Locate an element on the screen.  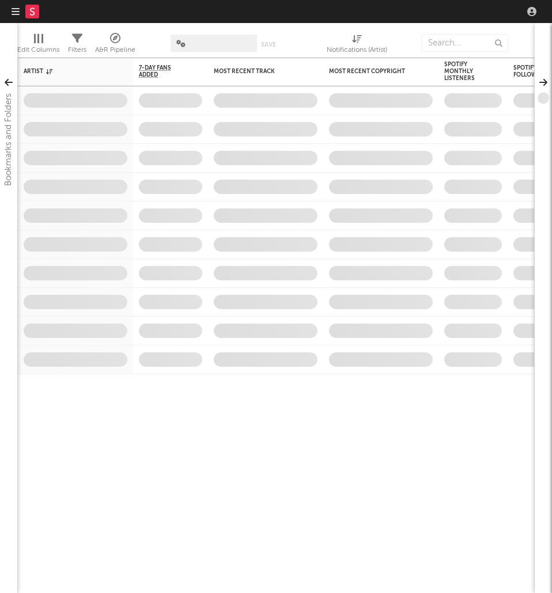
div: Most Recent Track is located at coordinates (257, 71).